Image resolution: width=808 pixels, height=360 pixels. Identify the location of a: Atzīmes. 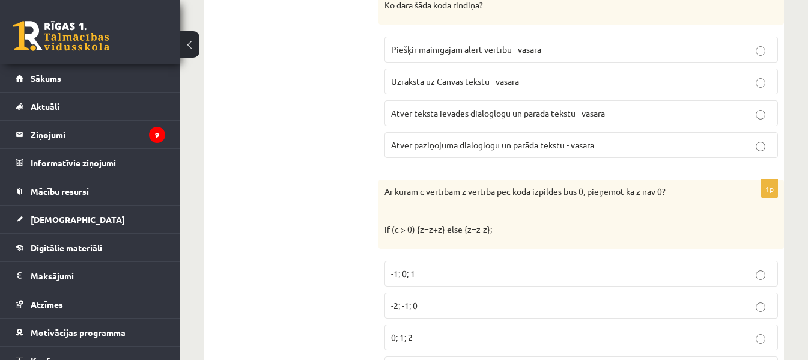
(90, 304).